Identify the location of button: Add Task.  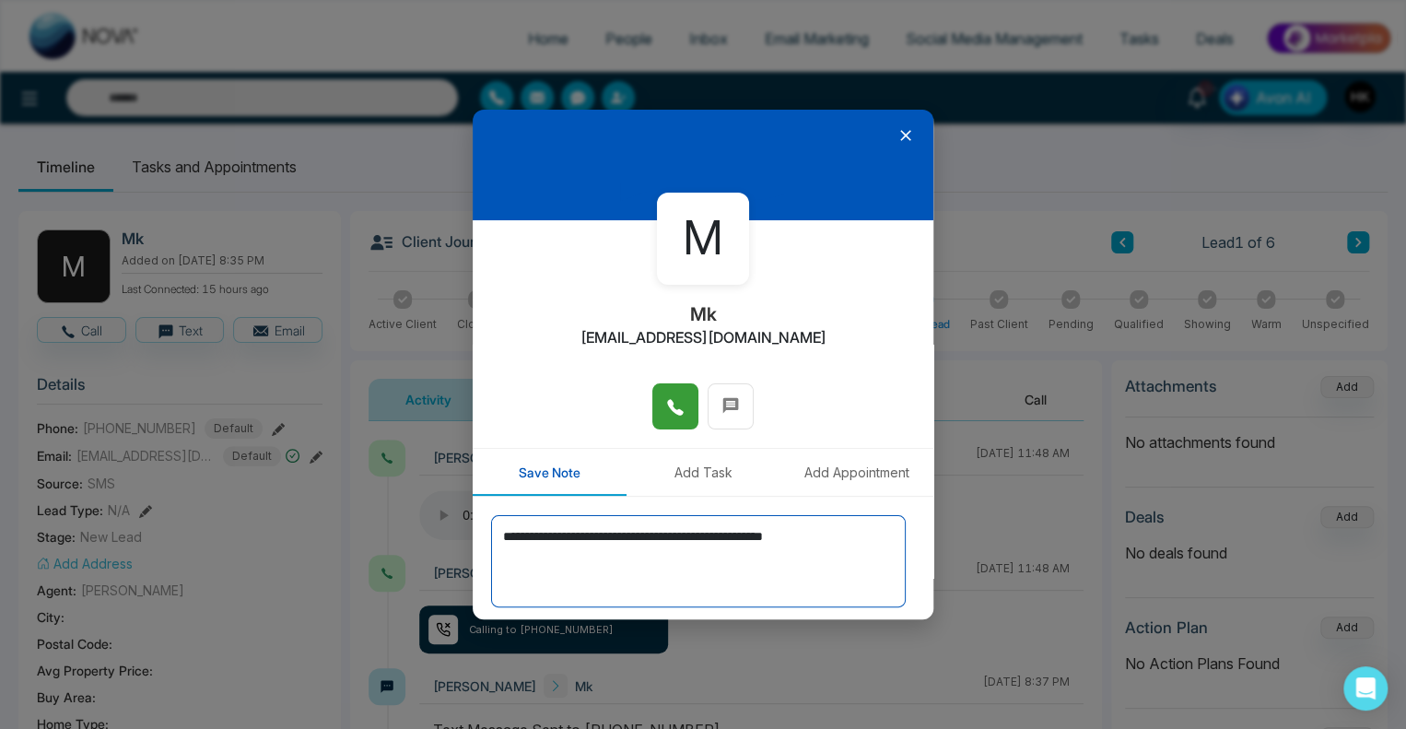
(703, 472).